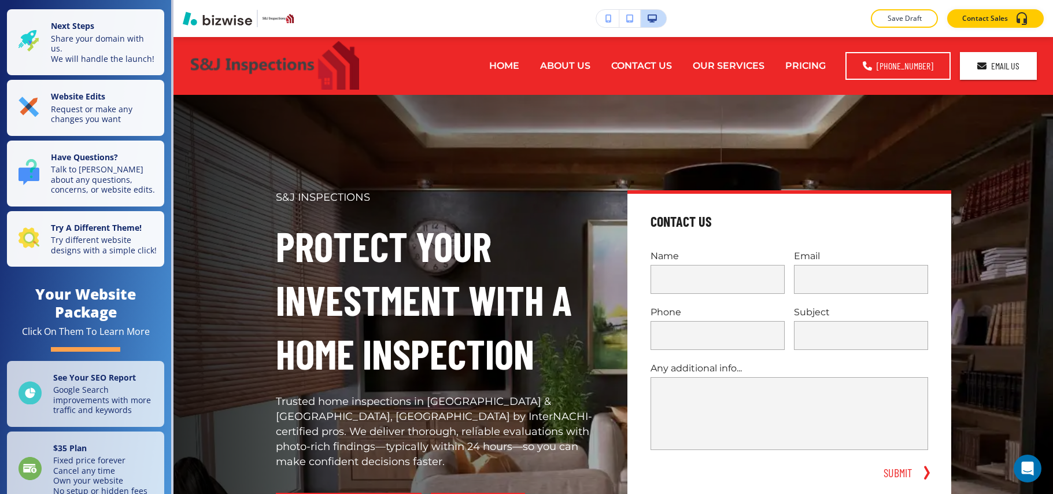 This screenshot has width=1053, height=494. I want to click on button: Website EditsRequest or make any changes you want, so click(86, 108).